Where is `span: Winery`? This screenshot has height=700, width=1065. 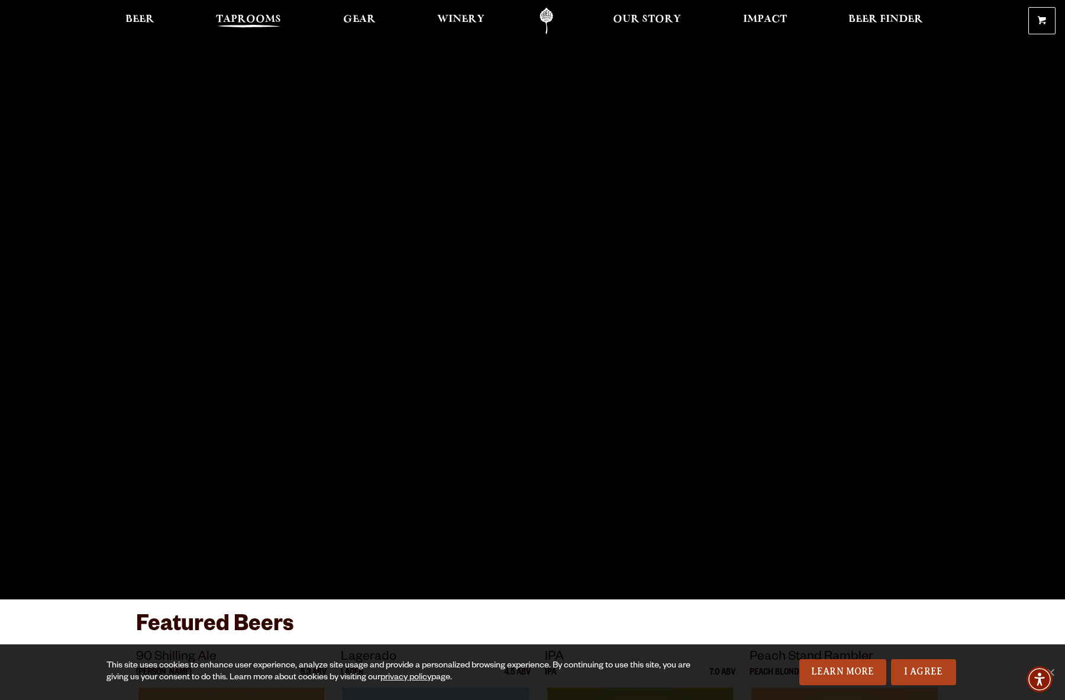 span: Winery is located at coordinates (461, 20).